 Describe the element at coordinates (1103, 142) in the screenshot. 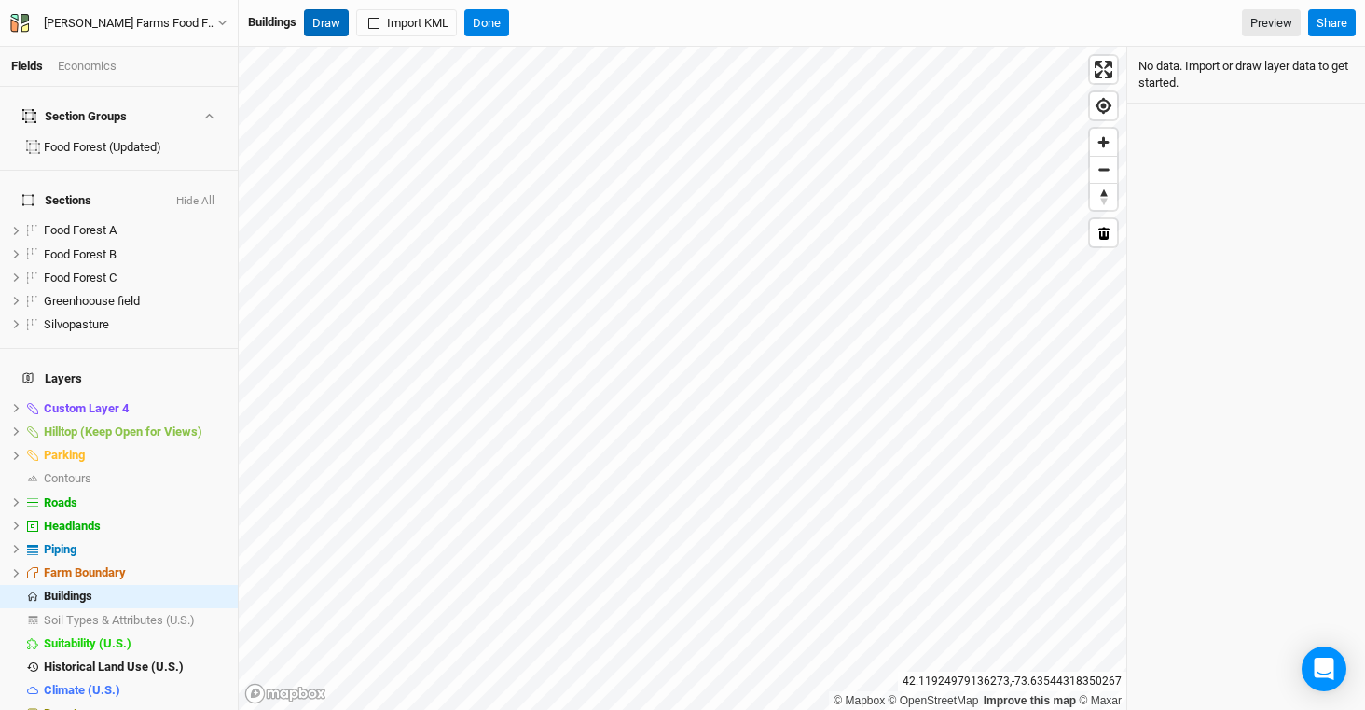

I see `span: Zoom in` at that location.